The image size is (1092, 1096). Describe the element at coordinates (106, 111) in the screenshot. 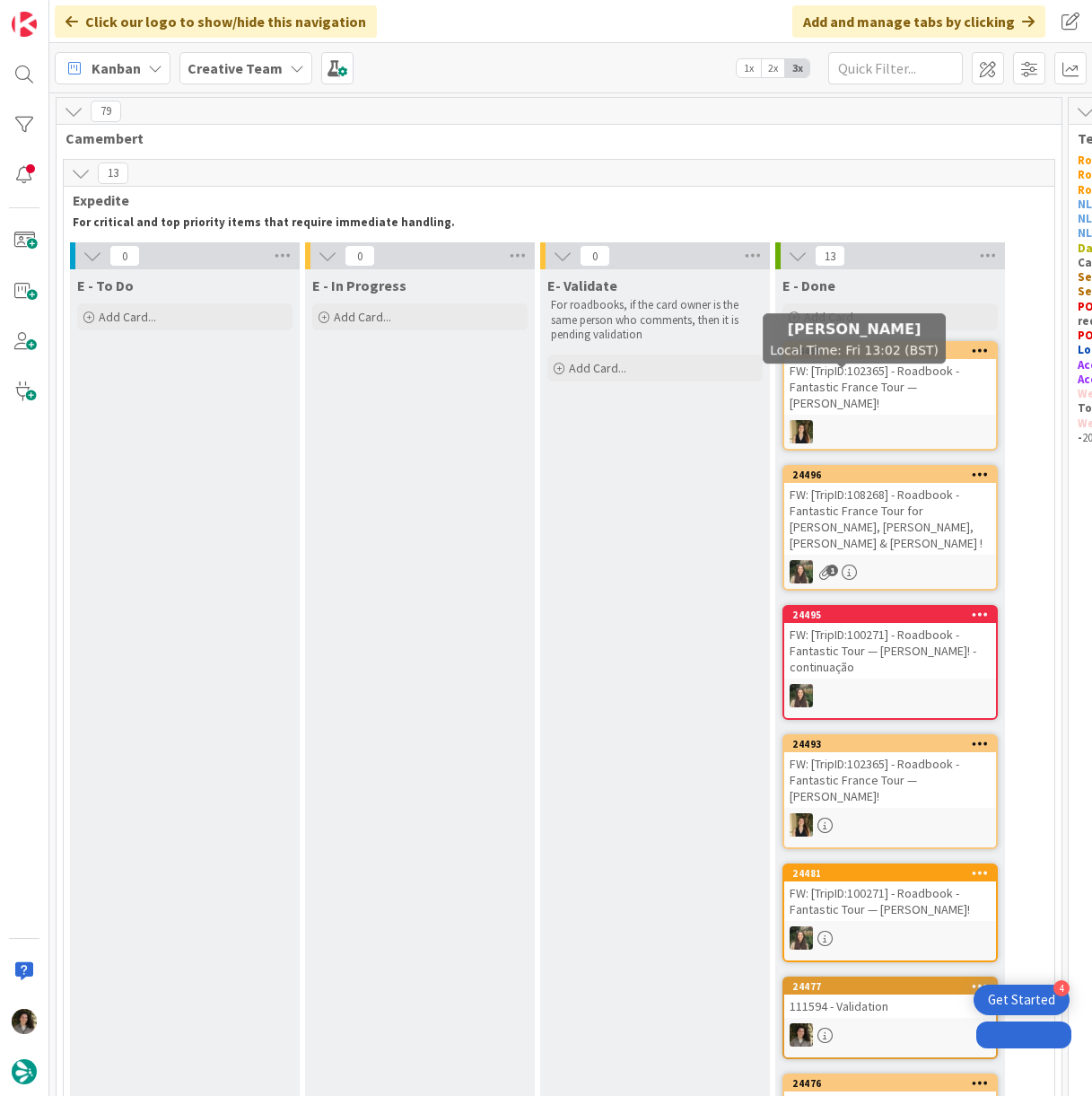

I see `span: 79` at that location.